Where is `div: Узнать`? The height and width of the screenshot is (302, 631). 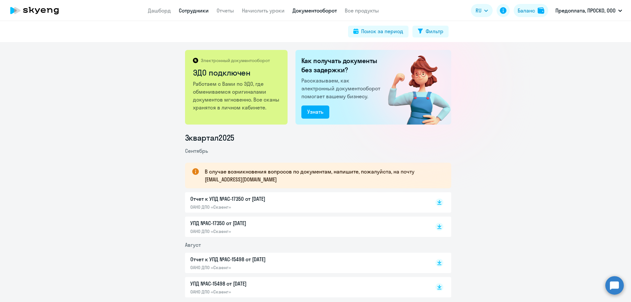
div: Узнать is located at coordinates (315, 112).